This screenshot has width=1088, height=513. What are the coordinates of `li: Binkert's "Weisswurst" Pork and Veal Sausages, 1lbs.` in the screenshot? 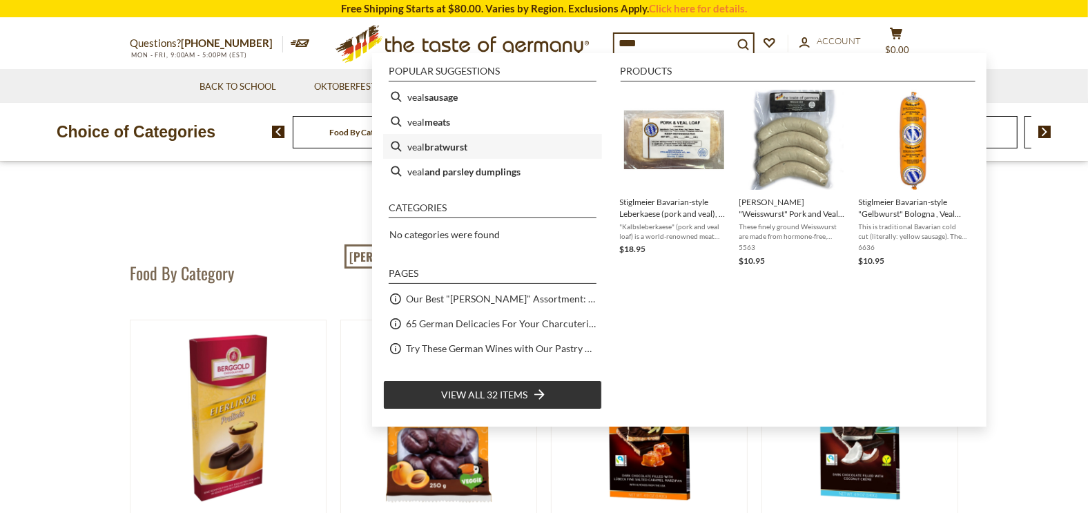 It's located at (793, 179).